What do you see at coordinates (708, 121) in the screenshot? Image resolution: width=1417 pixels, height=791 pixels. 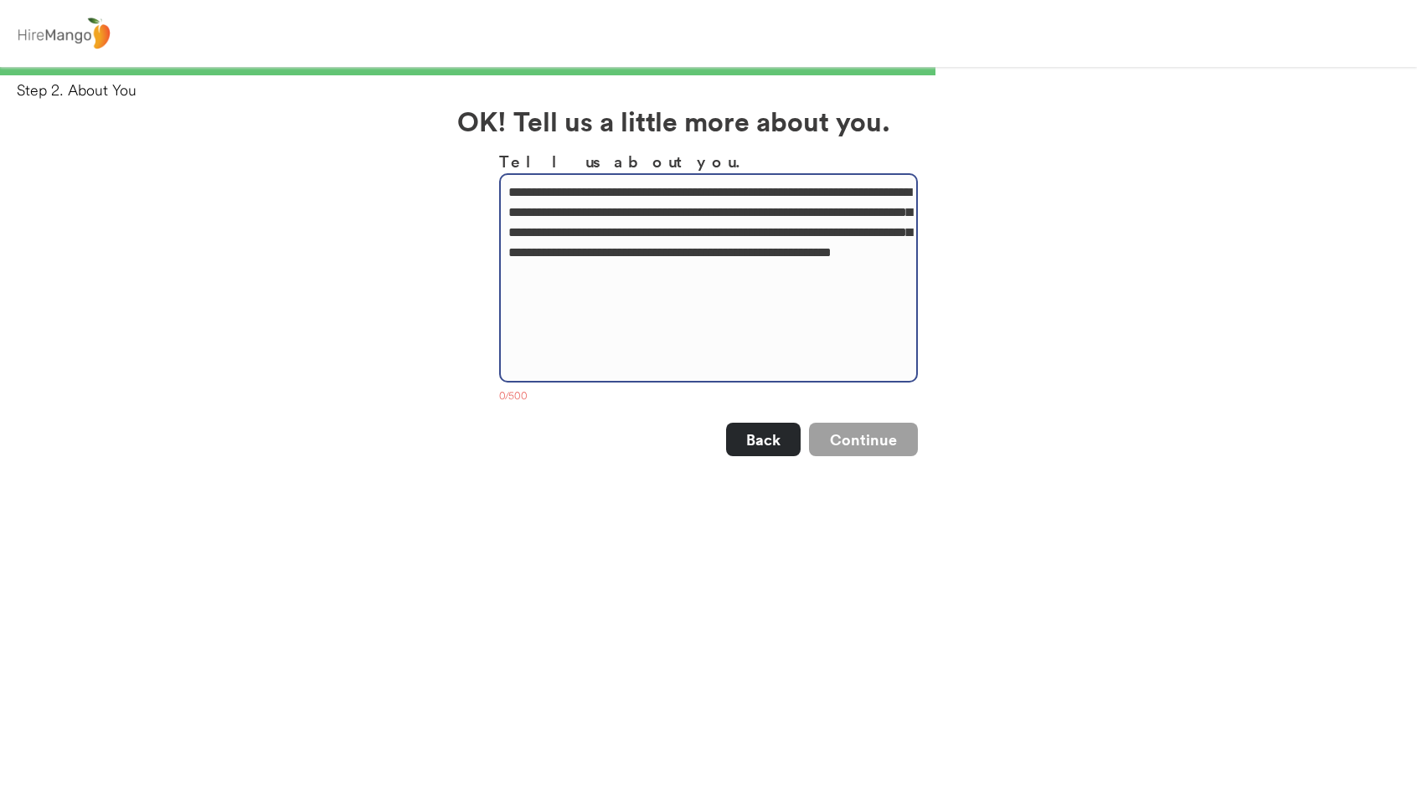 I see `h2: OK! Tell us a little more about you.` at bounding box center [708, 121].